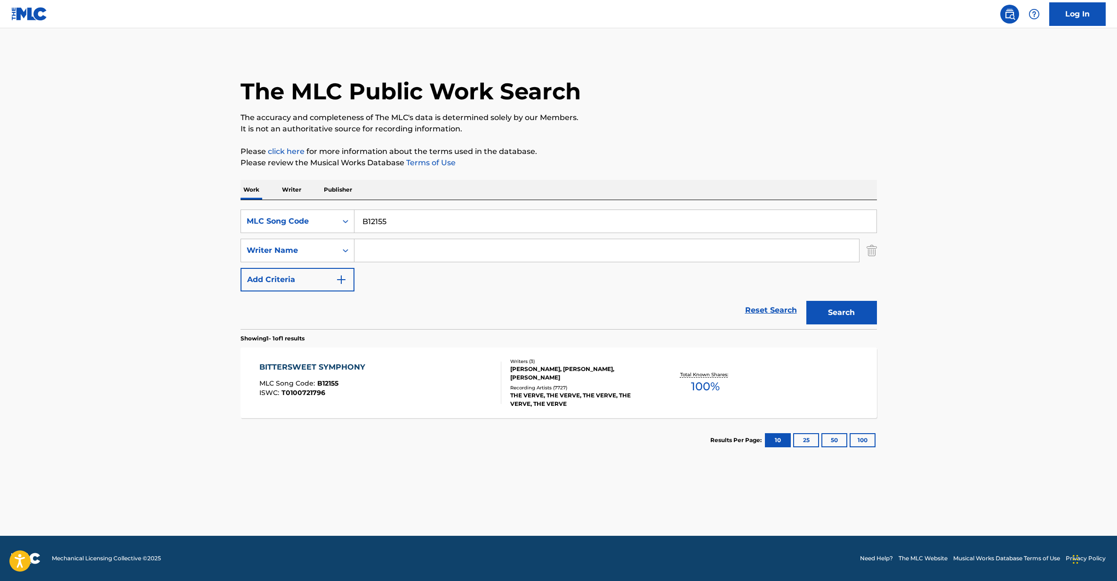  What do you see at coordinates (289, 221) in the screenshot?
I see `div: MLC Song Code` at bounding box center [289, 221].